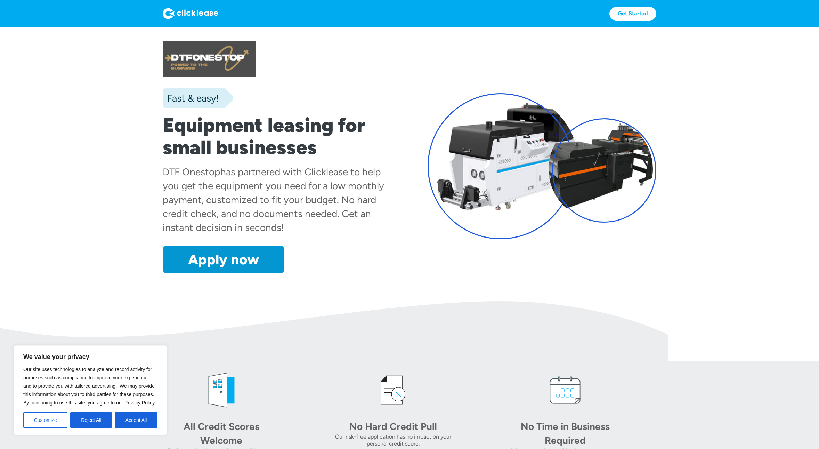 The width and height of the screenshot is (819, 449). I want to click on p: We value your privacy, so click(90, 357).